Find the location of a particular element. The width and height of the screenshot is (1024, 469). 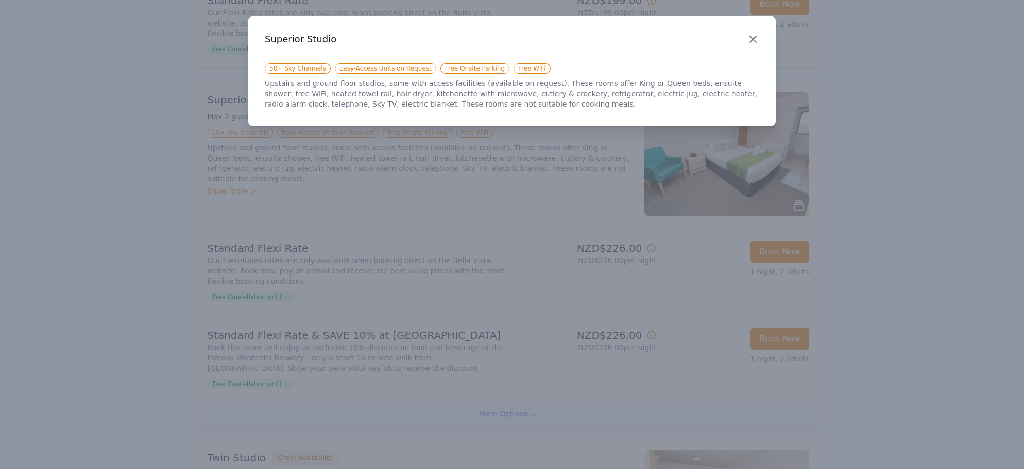

span: Free WiFi is located at coordinates (532, 69).